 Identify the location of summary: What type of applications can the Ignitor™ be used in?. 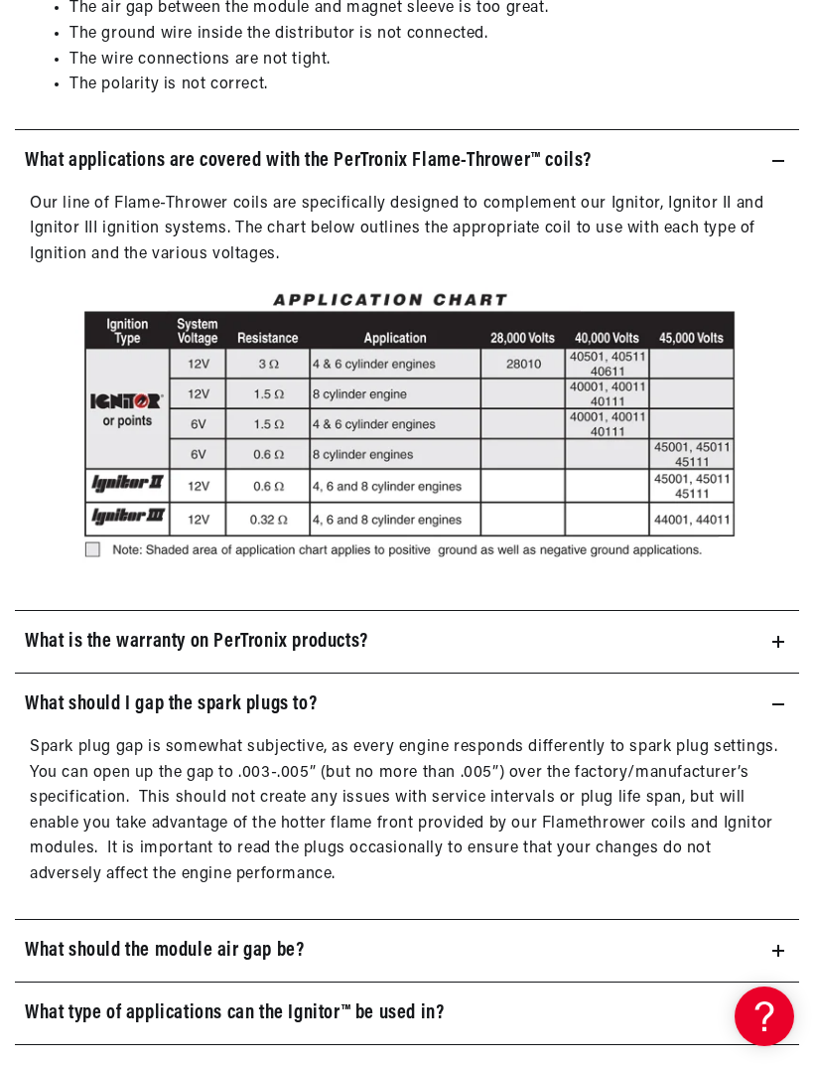
(407, 1013).